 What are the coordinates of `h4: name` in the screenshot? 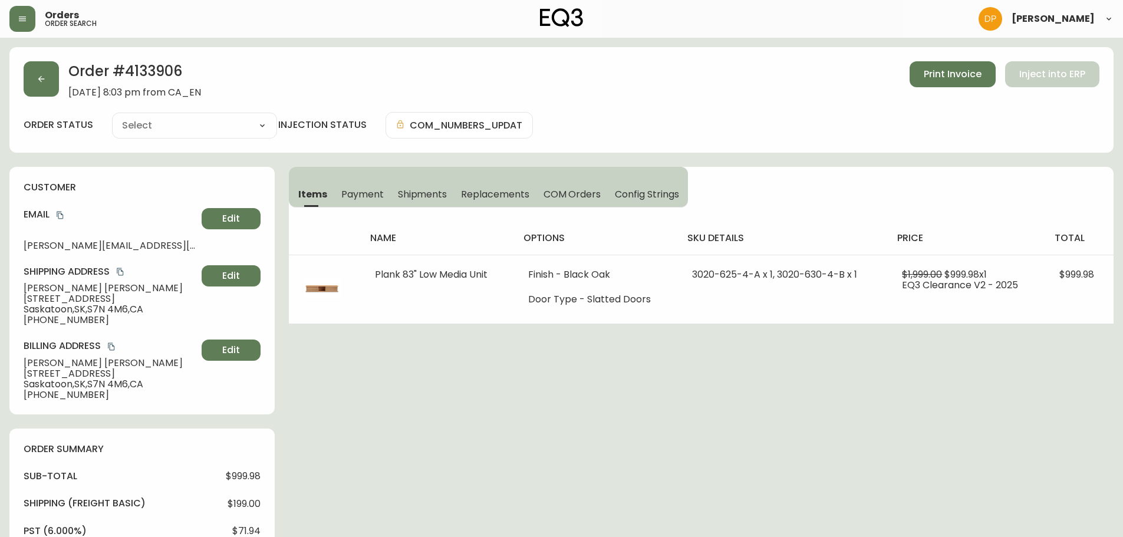 It's located at (437, 238).